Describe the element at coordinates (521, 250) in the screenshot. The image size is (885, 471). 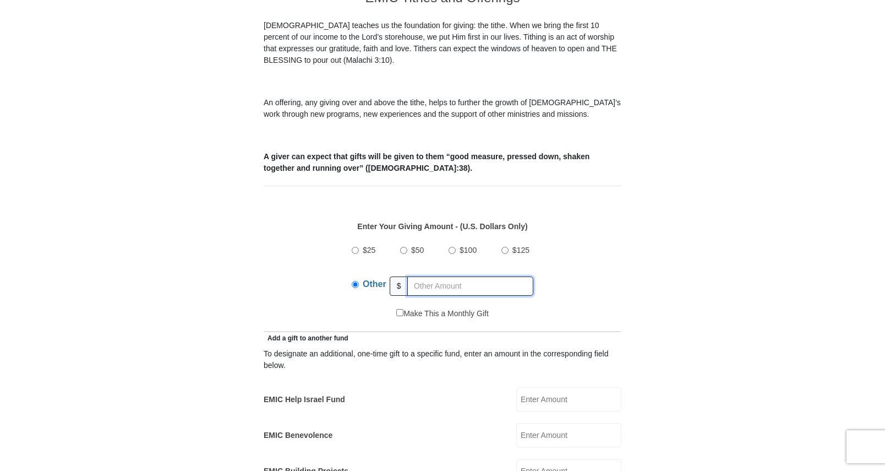
I see `span: $125` at that location.